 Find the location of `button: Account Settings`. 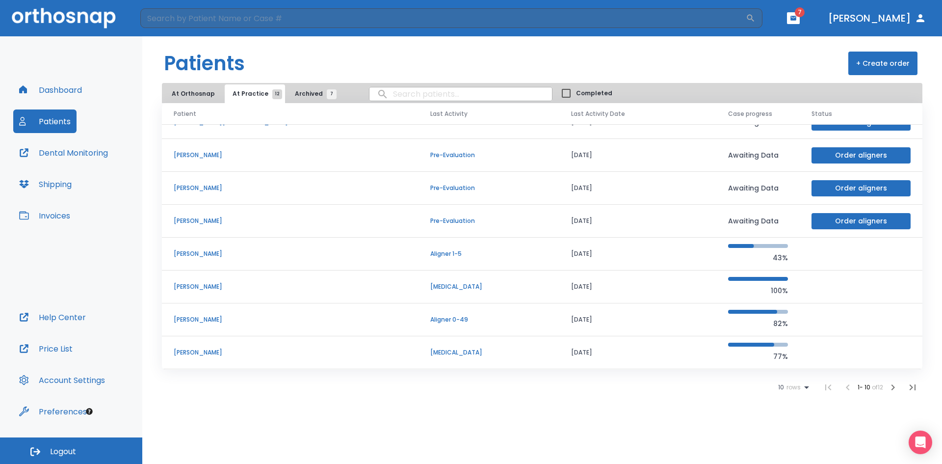

button: Account Settings is located at coordinates (62, 380).